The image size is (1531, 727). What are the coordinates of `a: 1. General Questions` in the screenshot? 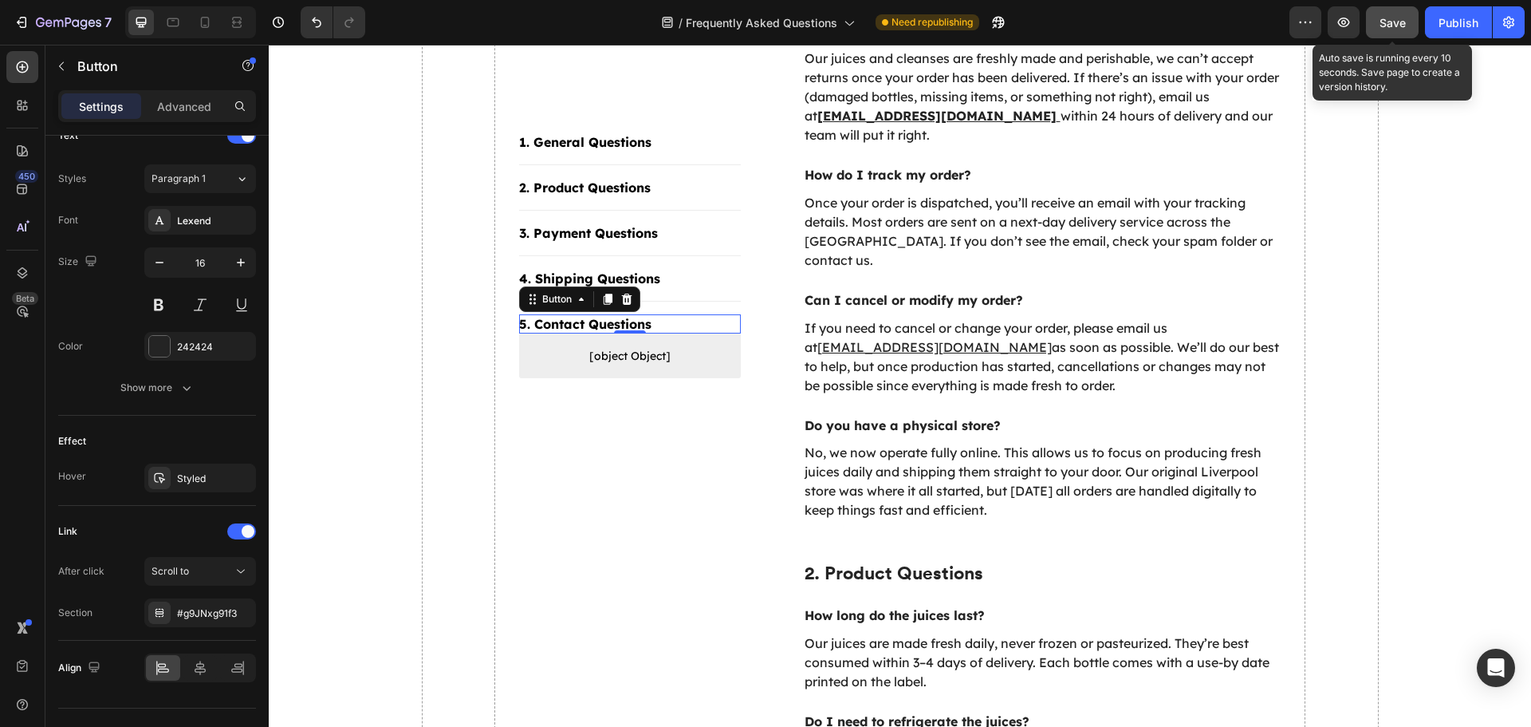 It's located at (317, 97).